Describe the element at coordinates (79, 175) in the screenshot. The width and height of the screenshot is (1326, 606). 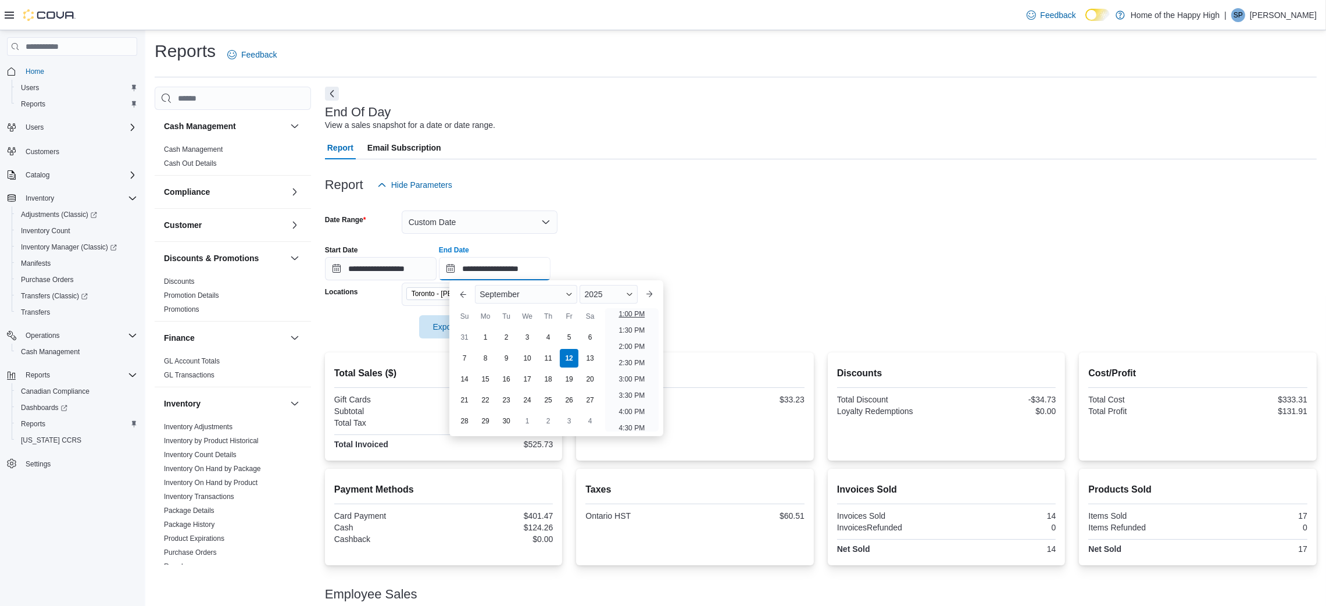
I see `span: Catalog` at that location.